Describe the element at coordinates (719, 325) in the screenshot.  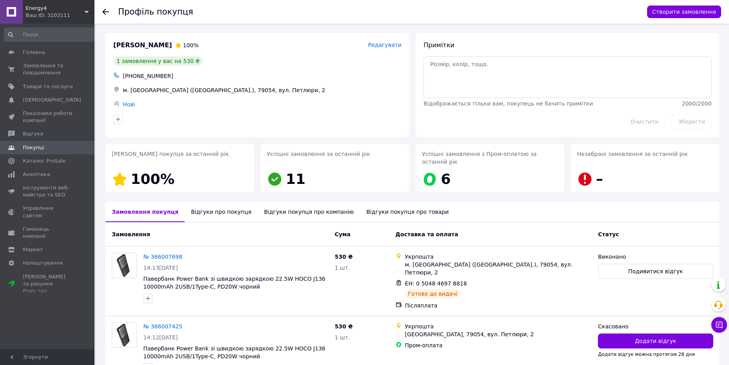
I see `button: Чат з покупцем` at that location.